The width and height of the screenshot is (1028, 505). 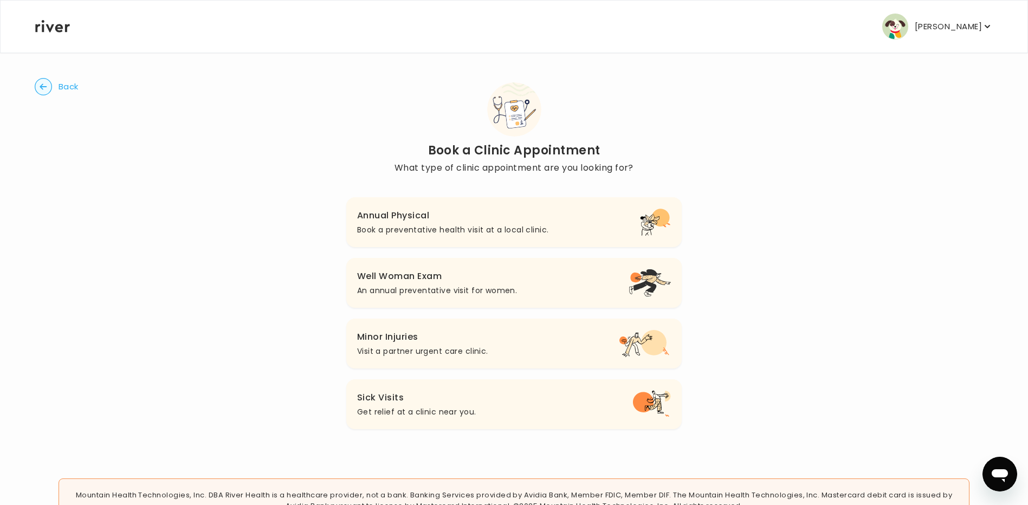 I want to click on img: Book Clinic Appointment, so click(x=514, y=109).